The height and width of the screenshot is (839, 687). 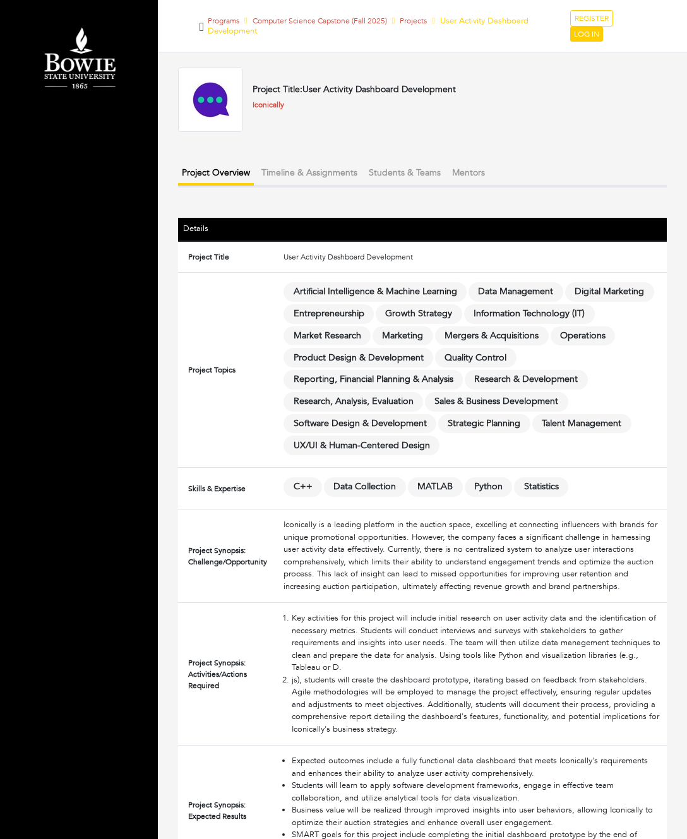 What do you see at coordinates (591, 18) in the screenshot?
I see `a: REGISTER` at bounding box center [591, 18].